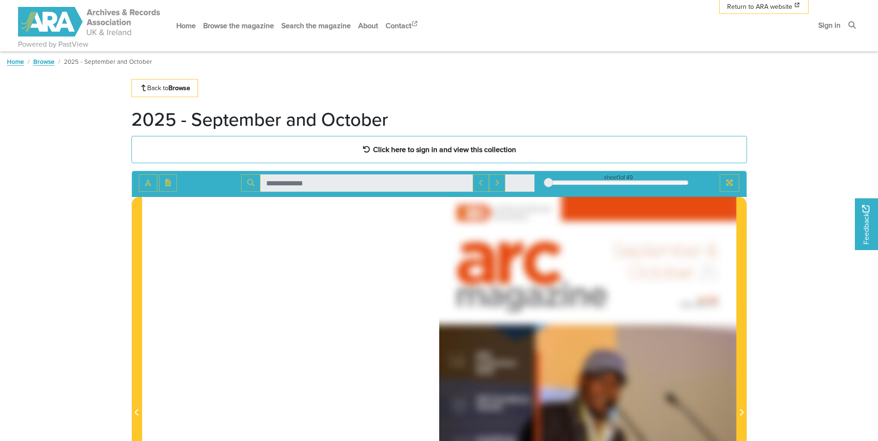 Image resolution: width=878 pixels, height=441 pixels. I want to click on button: Search, so click(251, 183).